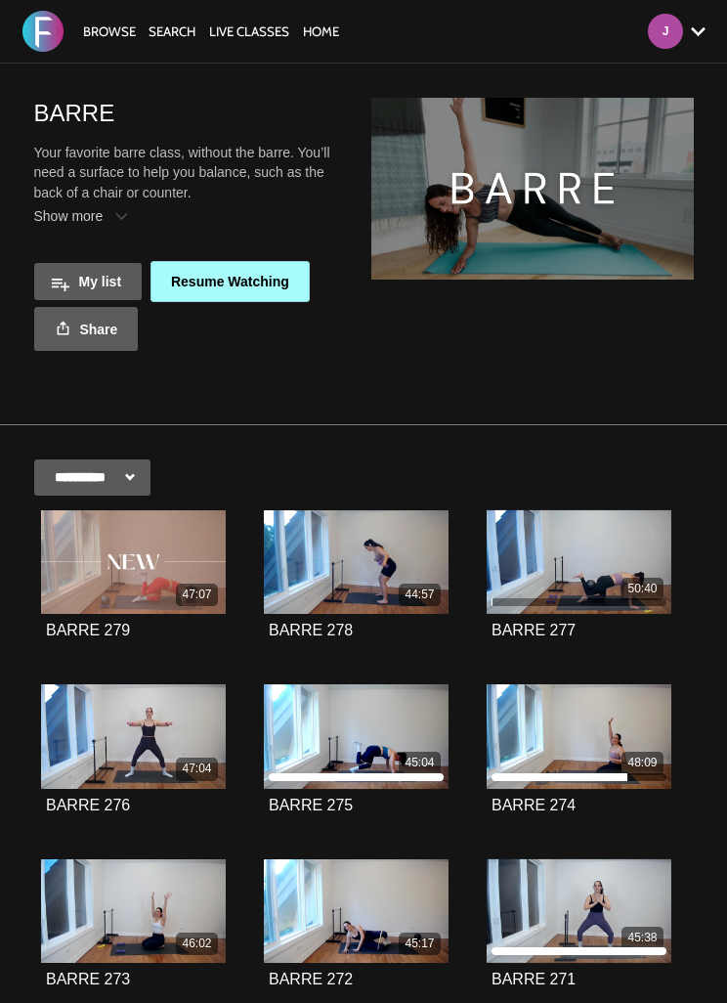  Describe the element at coordinates (86, 328) in the screenshot. I see `a: Share` at that location.